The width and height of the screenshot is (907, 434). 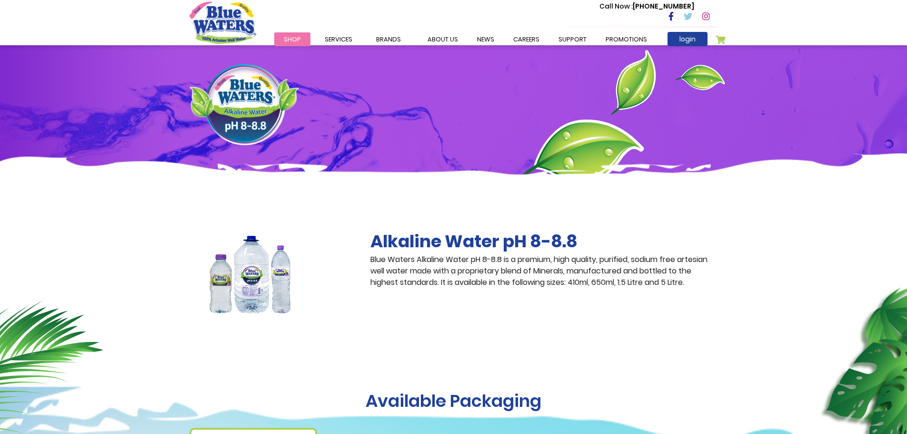 What do you see at coordinates (544, 271) in the screenshot?
I see `p: Blue Waters Alkaline Water pH 8-8.8 is a premium, high quality, purified, sodium free artesian we...` at bounding box center [544, 271].